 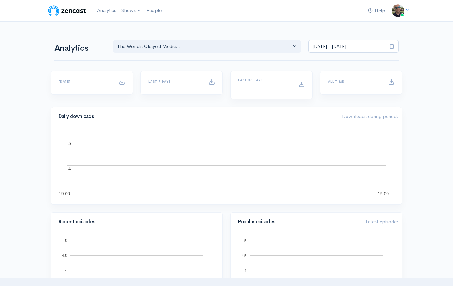 What do you see at coordinates (197, 116) in the screenshot?
I see `h4: Daily downloads` at bounding box center [197, 116].